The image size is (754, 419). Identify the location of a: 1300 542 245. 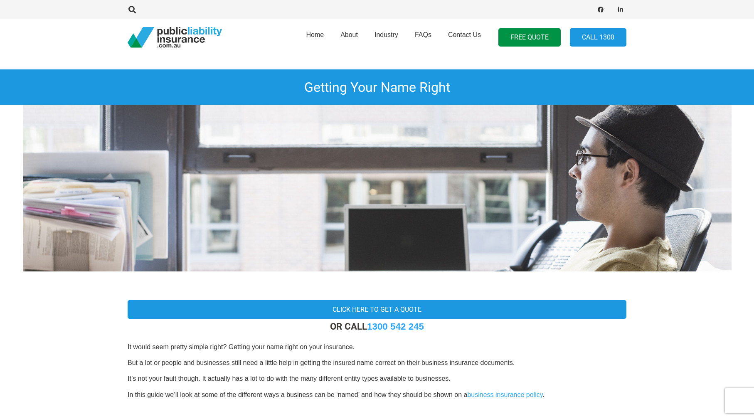
(395, 326).